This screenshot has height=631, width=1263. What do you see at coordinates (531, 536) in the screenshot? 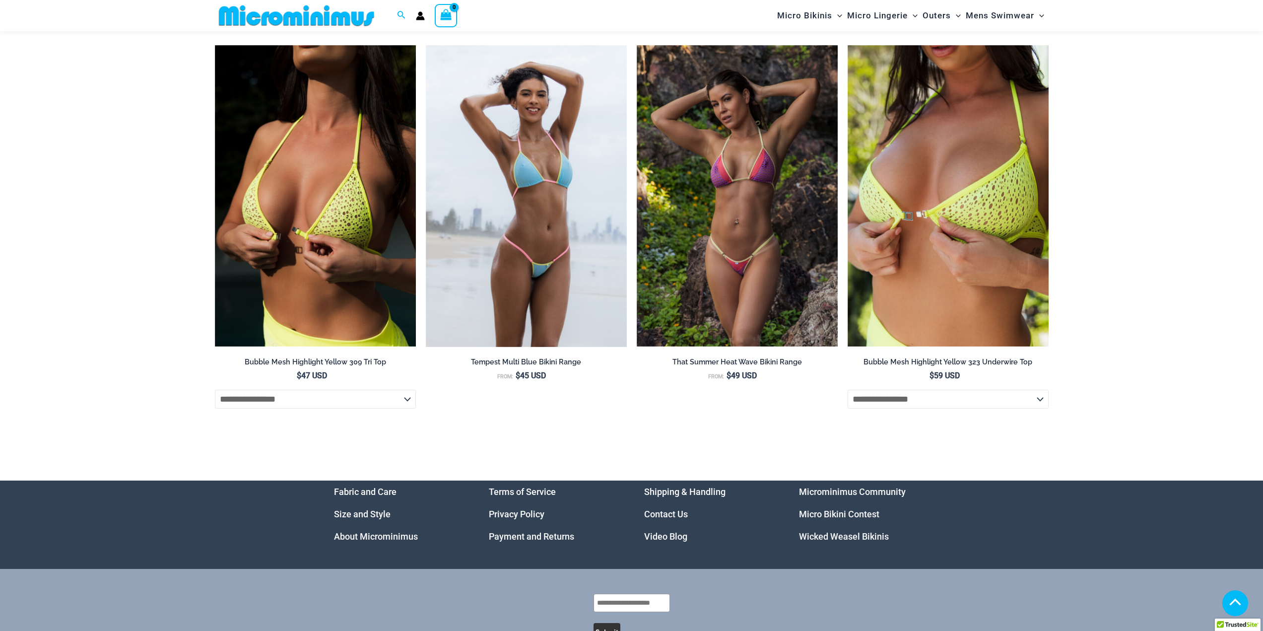
I see `a: Payment and Returns` at bounding box center [531, 536].